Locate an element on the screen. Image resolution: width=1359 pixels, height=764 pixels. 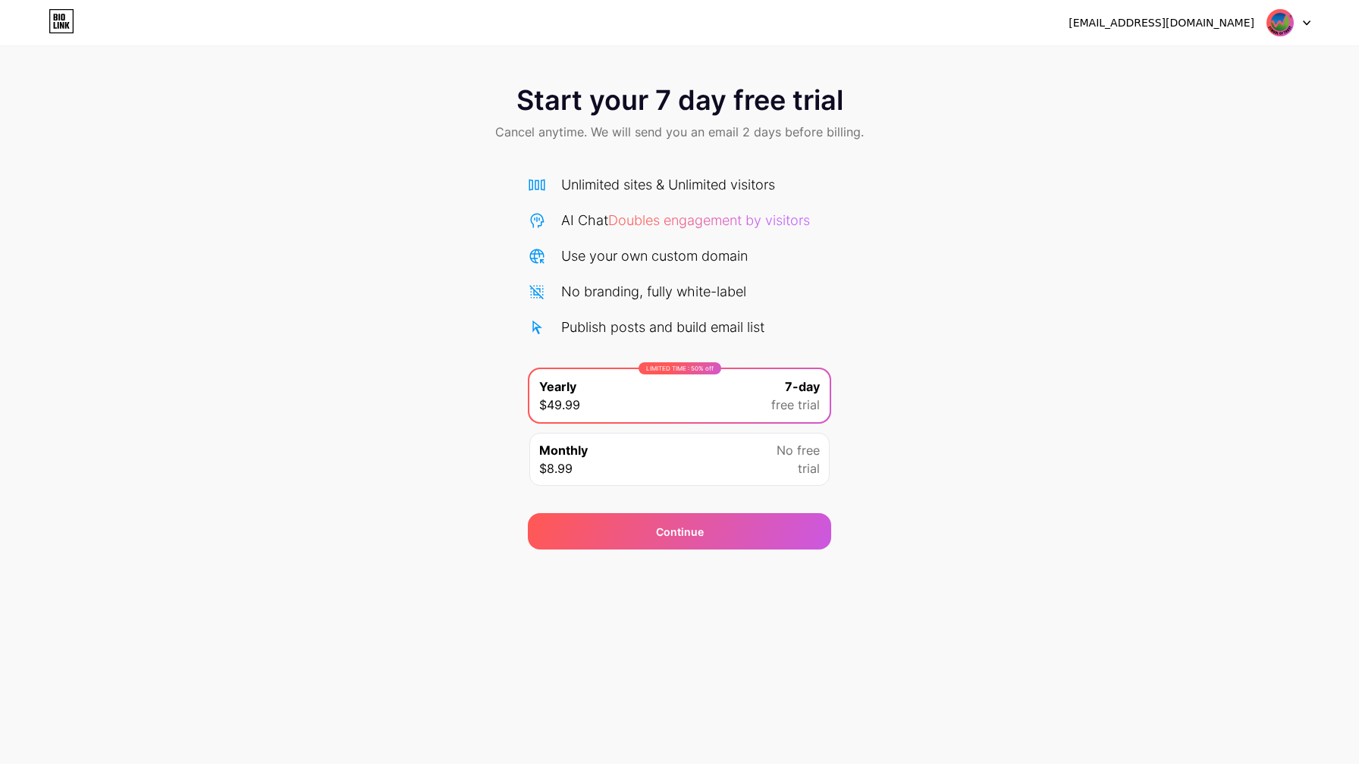
span: 7-day is located at coordinates (802, 387).